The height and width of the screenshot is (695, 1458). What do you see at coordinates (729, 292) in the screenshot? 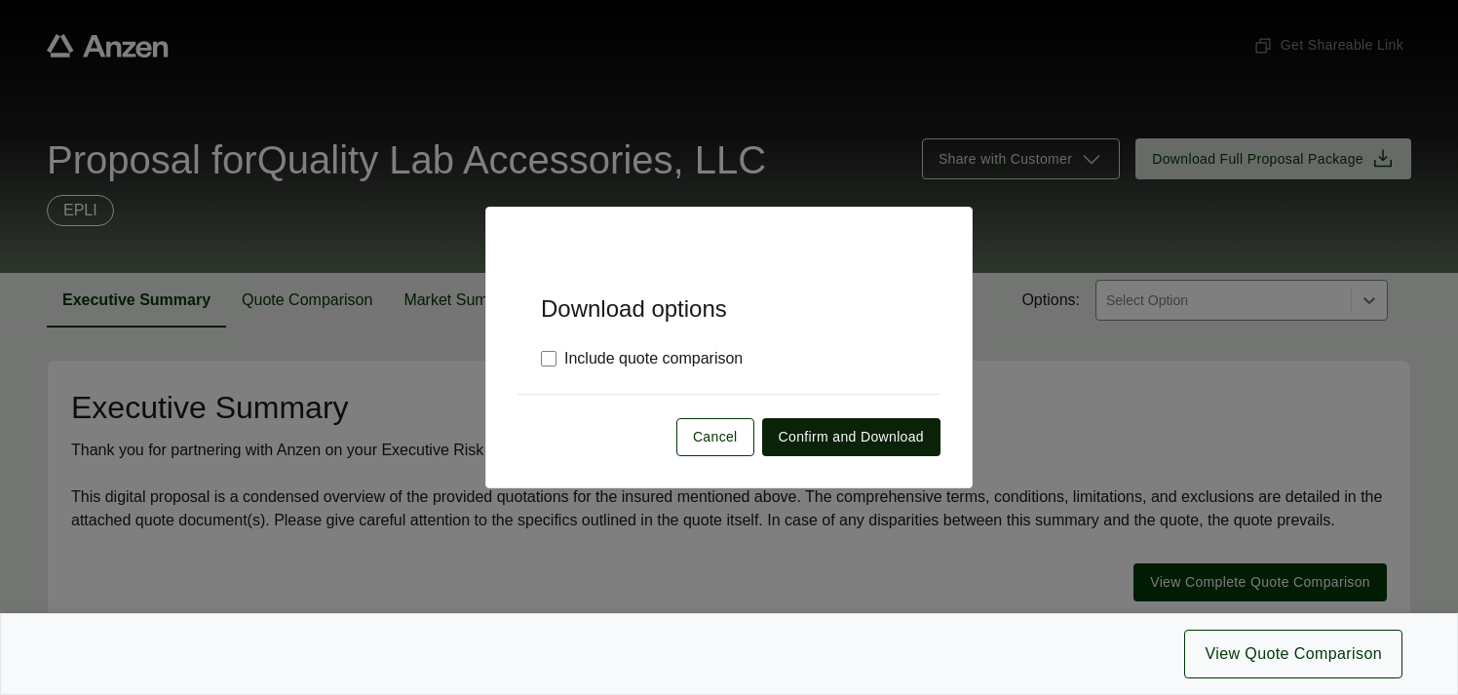
I see `h5: Download options` at bounding box center [729, 292].